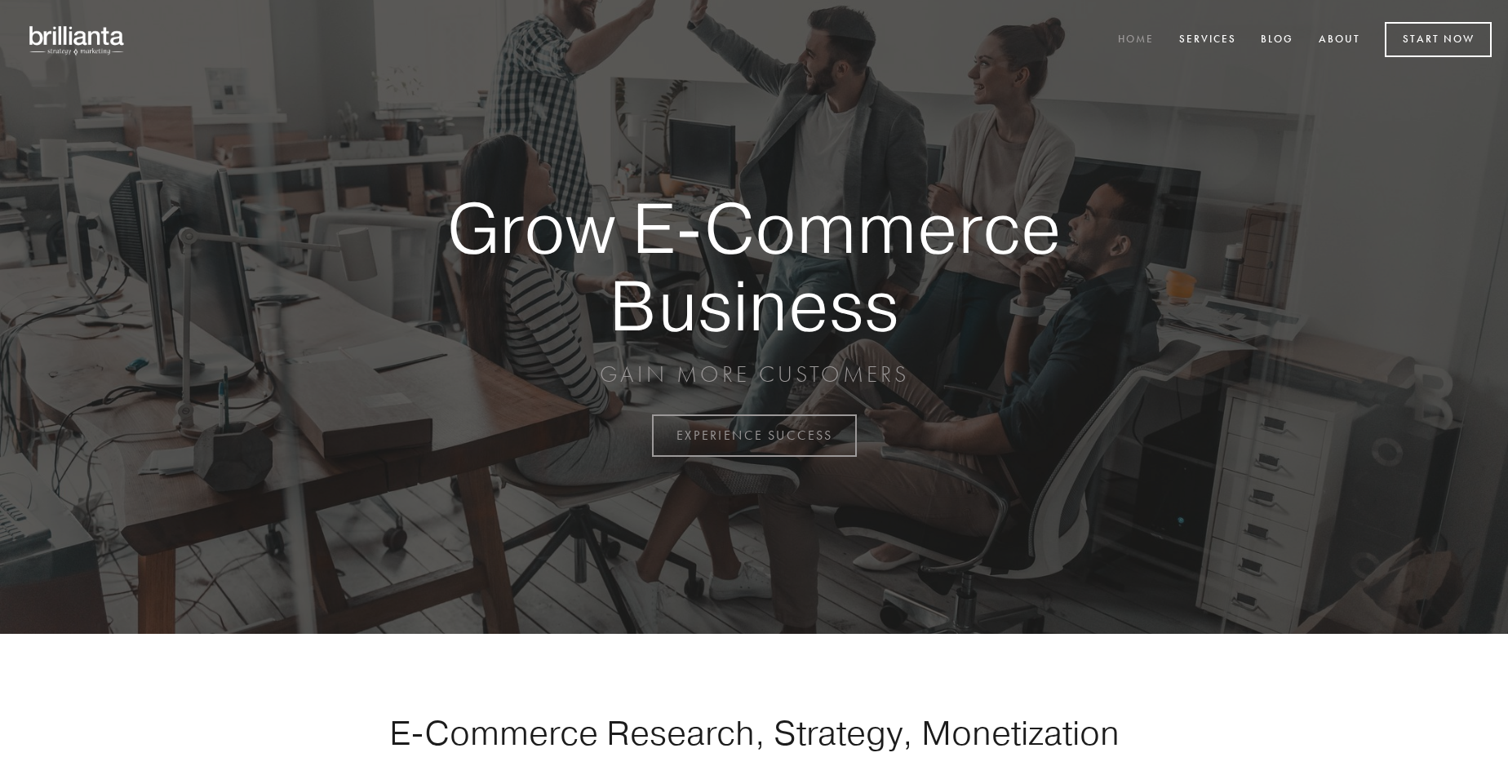  I want to click on p: GAIN MORE CUSTOMERS, so click(754, 375).